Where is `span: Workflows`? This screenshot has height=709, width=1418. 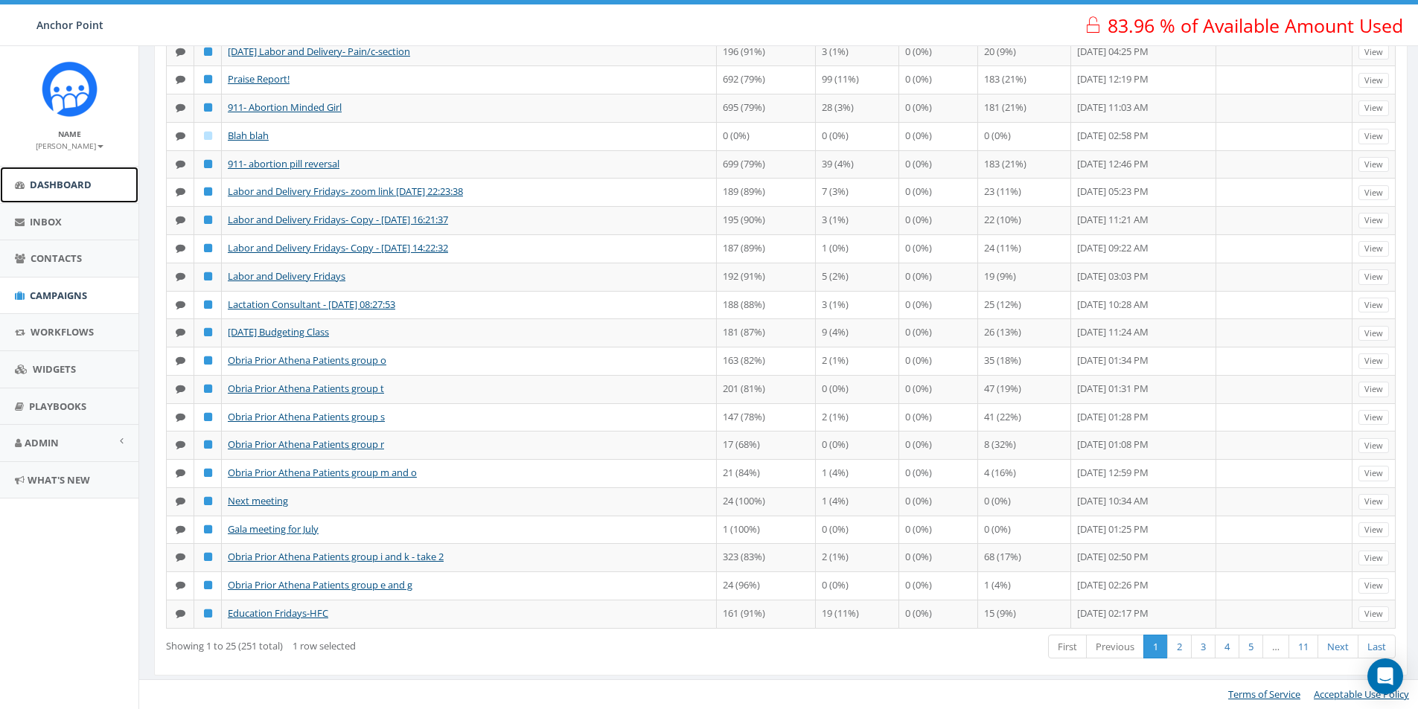 span: Workflows is located at coordinates (62, 332).